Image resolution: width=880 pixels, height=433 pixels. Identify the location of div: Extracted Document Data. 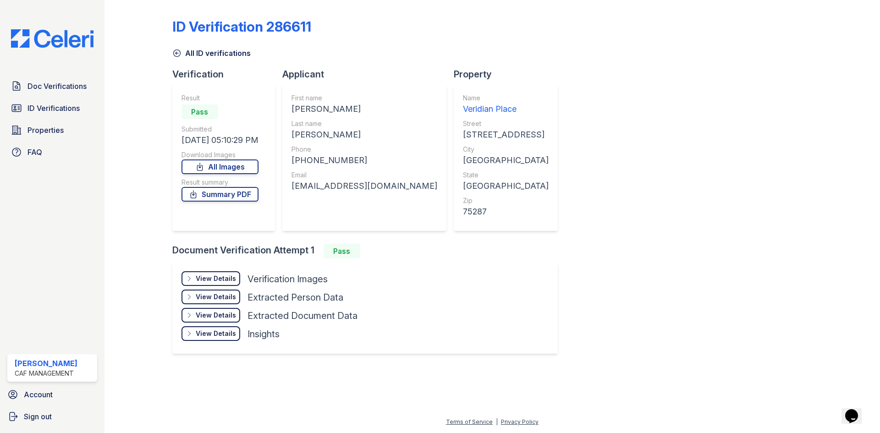
(302, 316).